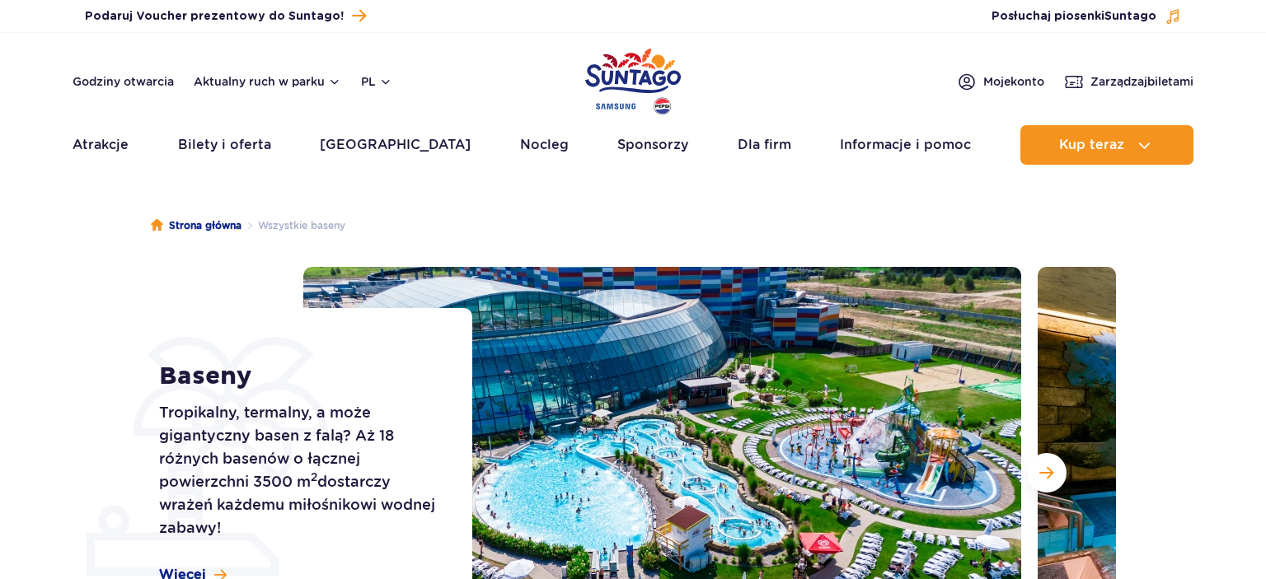 Image resolution: width=1266 pixels, height=579 pixels. Describe the element at coordinates (377, 82) in the screenshot. I see `button: pl` at that location.